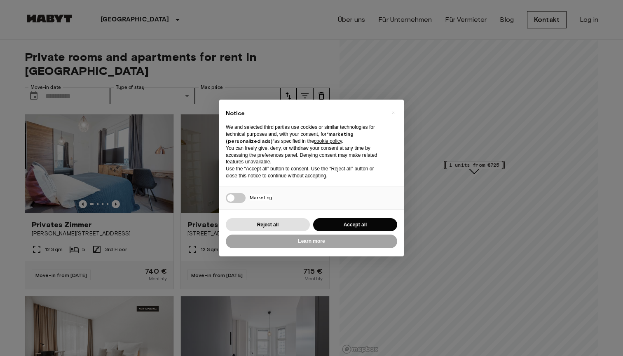  I want to click on span: Marketing, so click(261, 197).